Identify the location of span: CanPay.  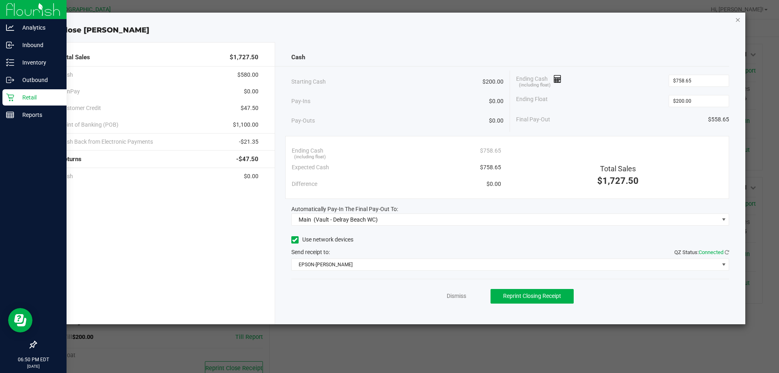
(70, 91).